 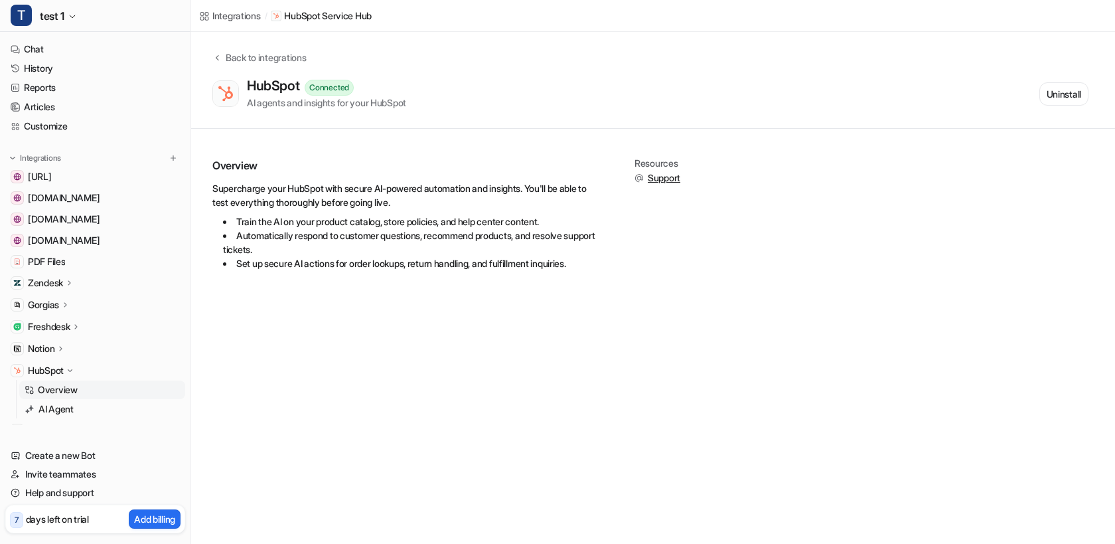 What do you see at coordinates (17, 262) in the screenshot?
I see `img: PDF Files` at bounding box center [17, 262].